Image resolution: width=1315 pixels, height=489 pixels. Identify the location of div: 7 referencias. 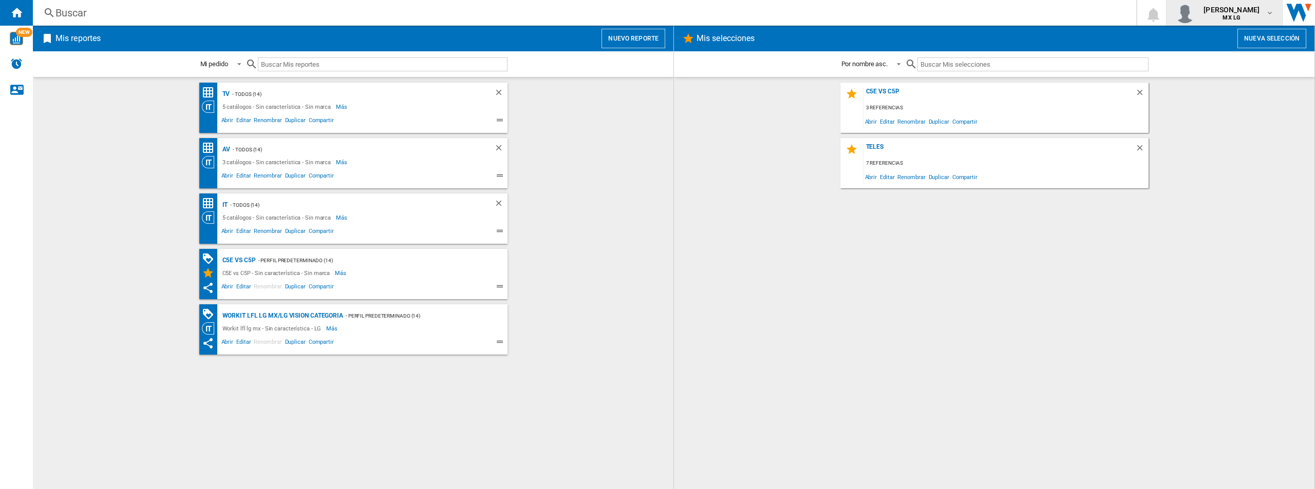
(1006, 163).